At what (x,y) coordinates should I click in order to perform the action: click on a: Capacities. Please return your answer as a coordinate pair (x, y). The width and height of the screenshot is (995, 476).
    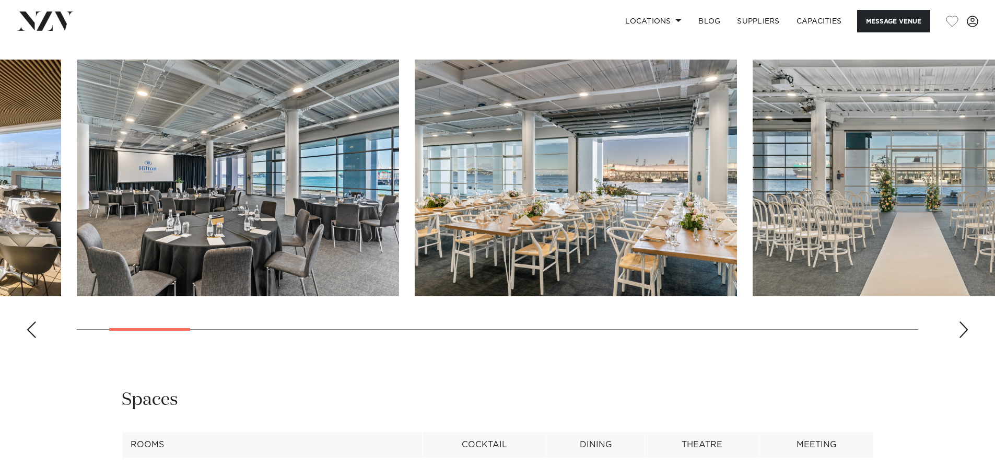
    Looking at the image, I should click on (819, 21).